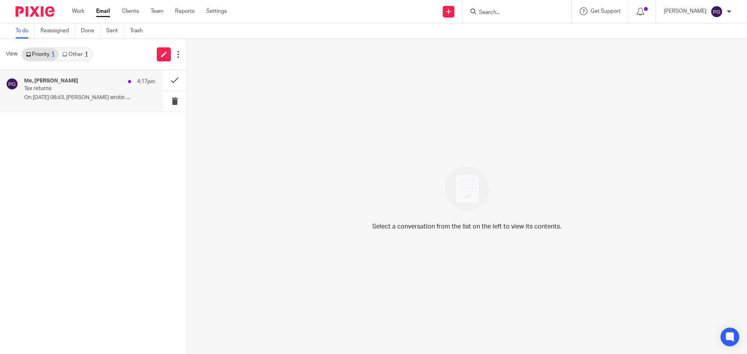 This screenshot has width=747, height=354. What do you see at coordinates (157, 11) in the screenshot?
I see `a: Team` at bounding box center [157, 11].